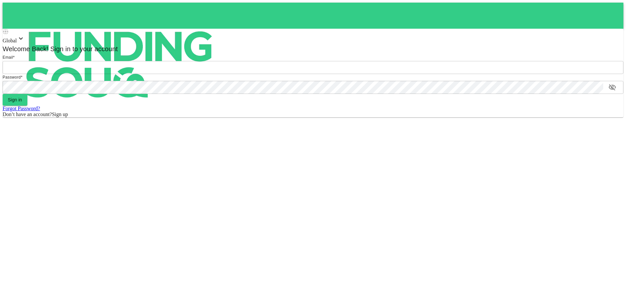 The height and width of the screenshot is (297, 626). What do you see at coordinates (60, 114) in the screenshot?
I see `span: Sign up` at bounding box center [60, 114].